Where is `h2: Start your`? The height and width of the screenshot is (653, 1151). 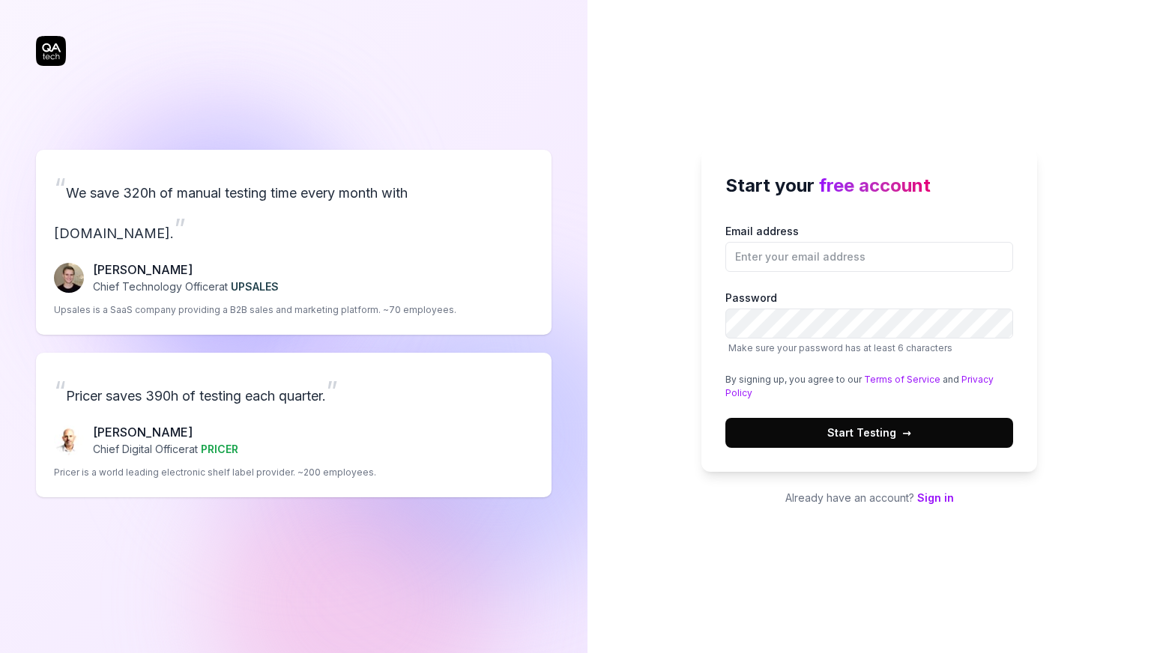
h2: Start your is located at coordinates (869, 186).